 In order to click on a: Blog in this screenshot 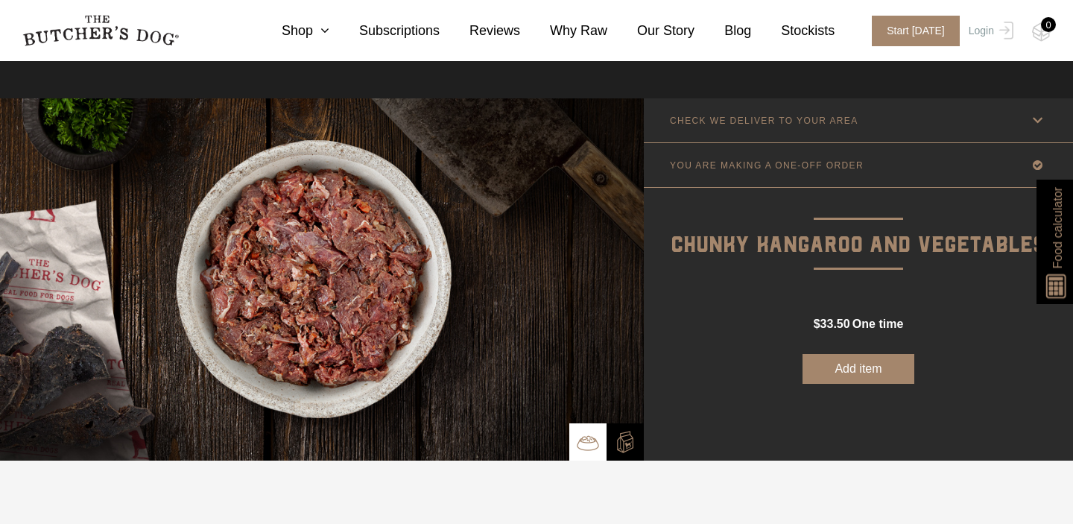, I will do `click(722, 31)`.